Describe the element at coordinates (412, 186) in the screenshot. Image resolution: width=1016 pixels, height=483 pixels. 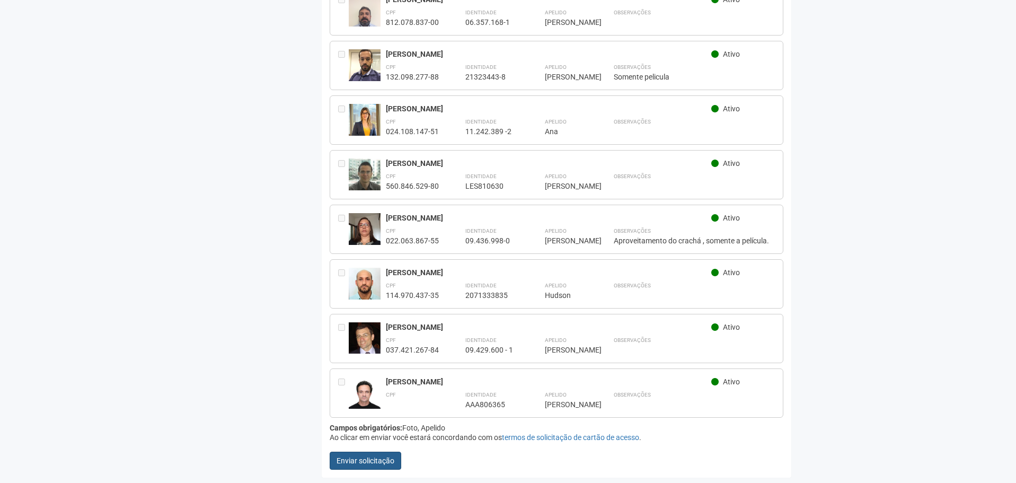
I see `div: 560.846.529-80` at that location.